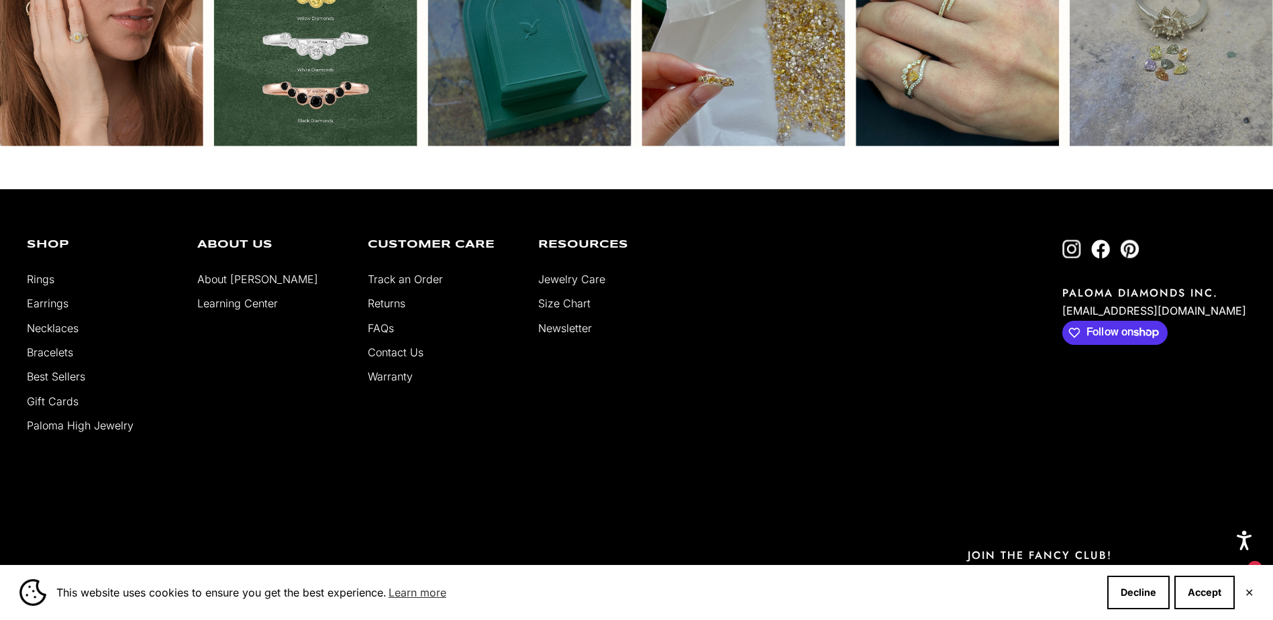 Image resolution: width=1273 pixels, height=620 pixels. I want to click on p: Customer Care, so click(443, 245).